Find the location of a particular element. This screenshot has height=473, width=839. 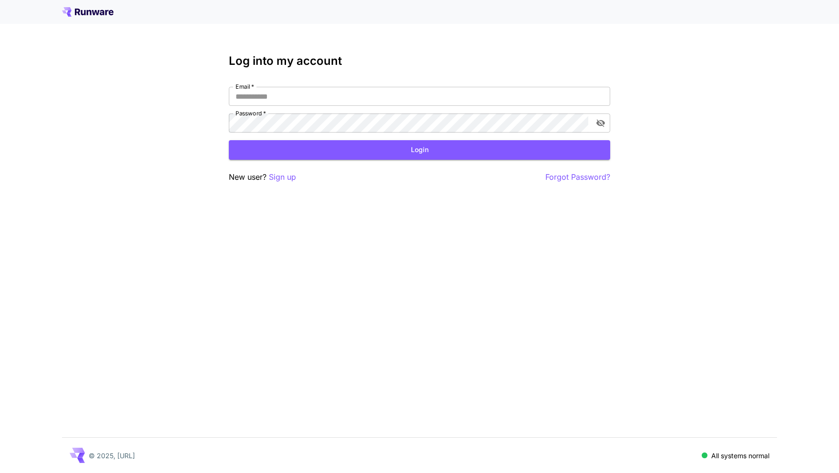

p: Sign up is located at coordinates (282, 177).